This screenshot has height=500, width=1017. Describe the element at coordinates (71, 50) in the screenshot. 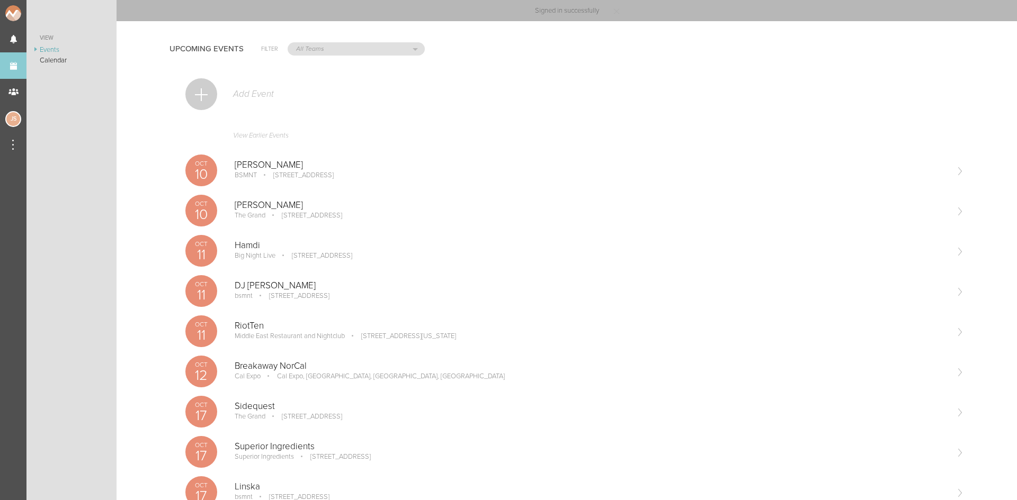

I see `a: Events` at that location.